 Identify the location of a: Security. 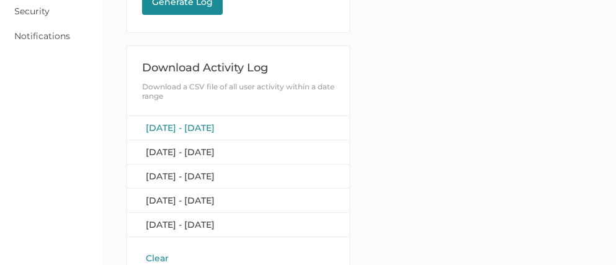
(32, 11).